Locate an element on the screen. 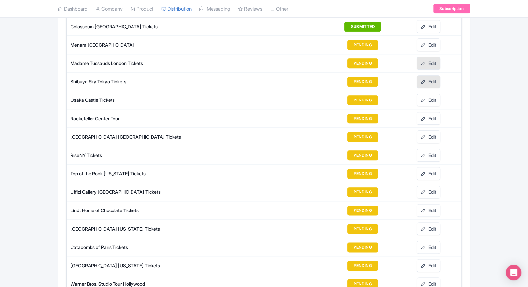 The width and height of the screenshot is (528, 287). button: SUBMITTED is located at coordinates (363, 27).